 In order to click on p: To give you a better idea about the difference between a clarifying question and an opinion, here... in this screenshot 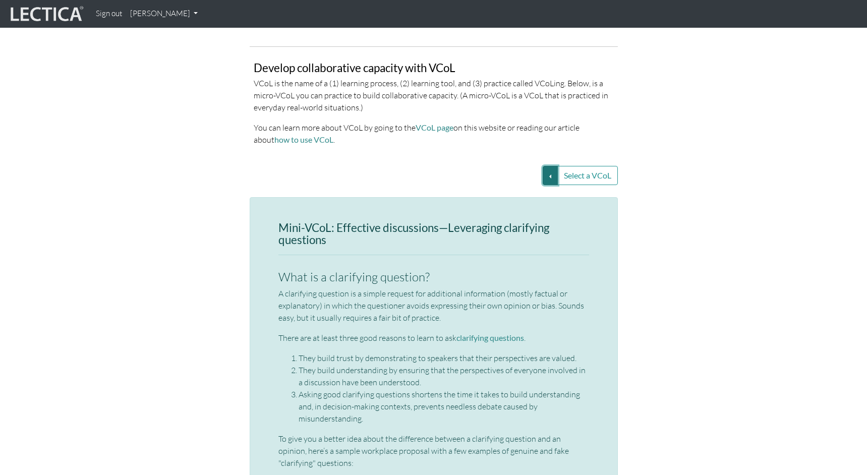, I will do `click(434, 451)`.